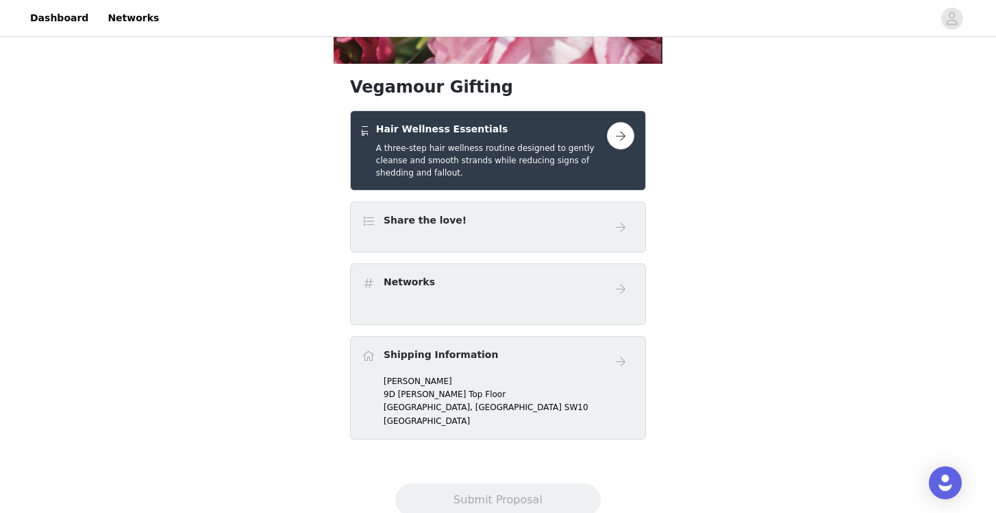 This screenshot has height=513, width=996. I want to click on h4: Shipping Information, so click(441, 354).